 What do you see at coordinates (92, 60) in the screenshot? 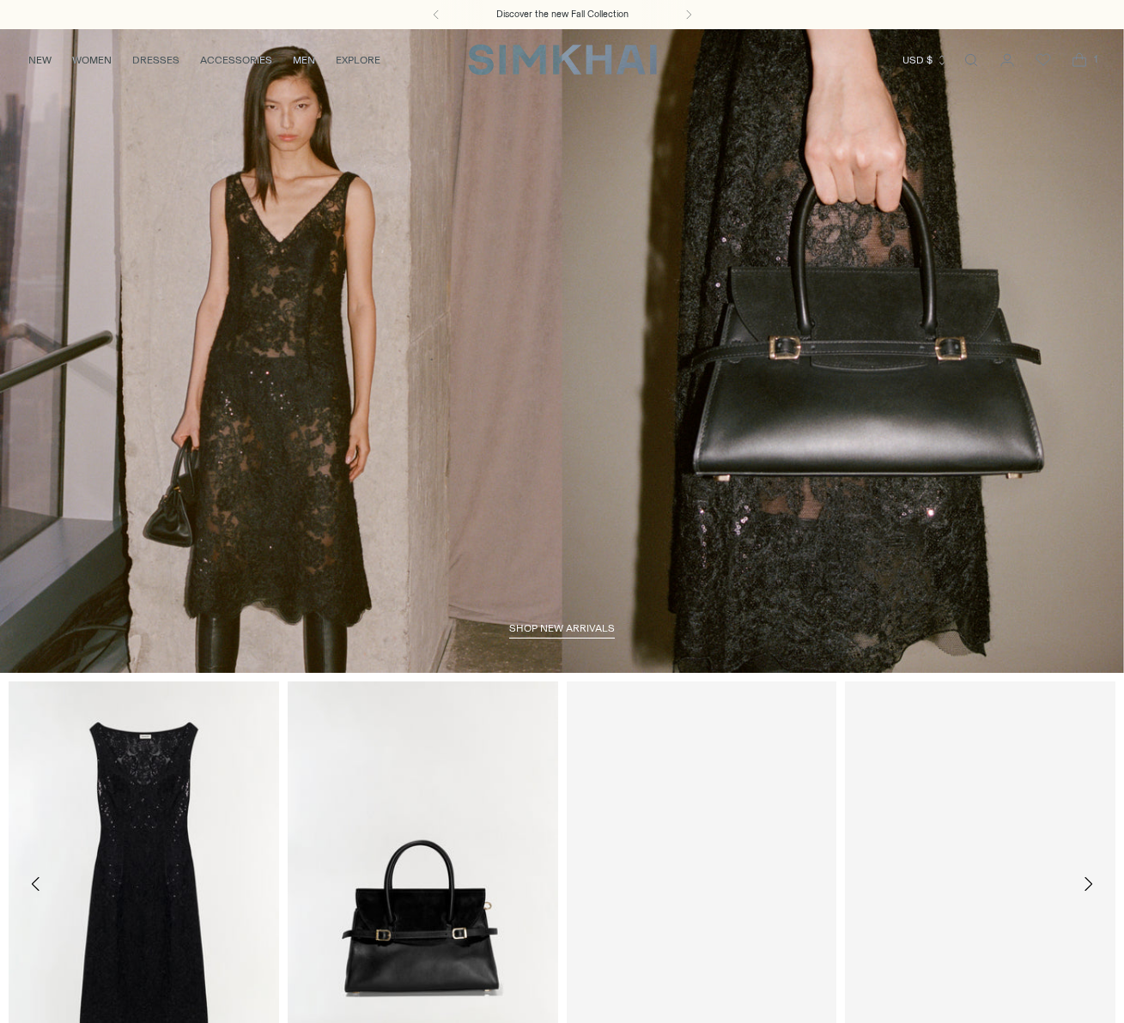
I see `a: WOMEN` at bounding box center [92, 60].